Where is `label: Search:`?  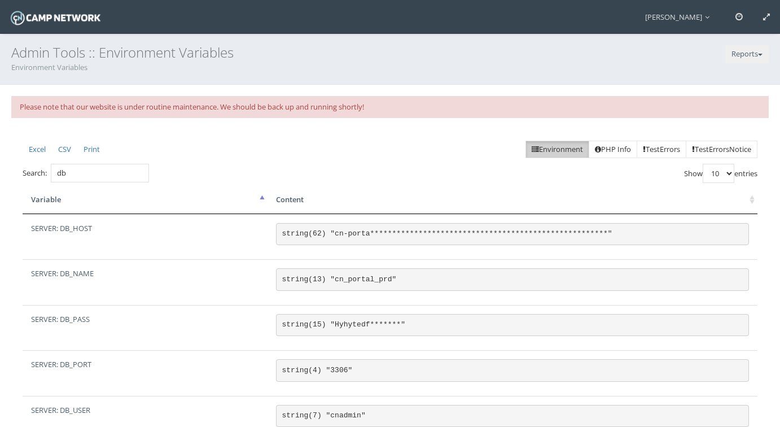
label: Search: is located at coordinates (86, 173).